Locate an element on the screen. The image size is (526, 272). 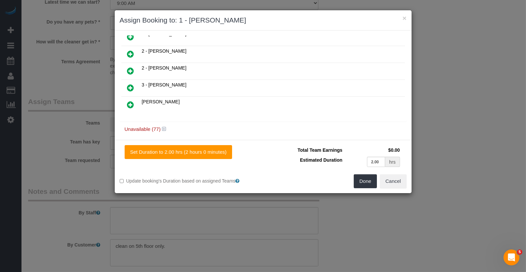
input: Update booking's Duration based on assigned Teams is located at coordinates (122, 181).